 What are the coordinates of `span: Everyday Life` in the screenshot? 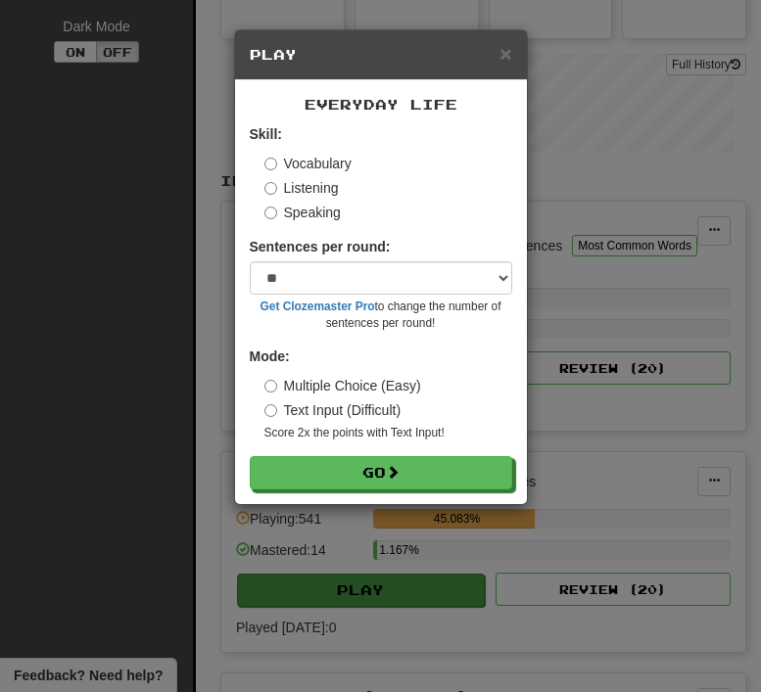 It's located at (381, 104).